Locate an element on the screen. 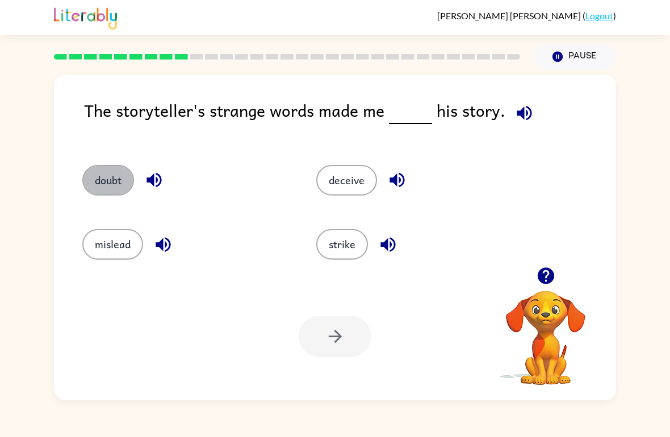 The width and height of the screenshot is (670, 437). button: deceive is located at coordinates (346, 180).